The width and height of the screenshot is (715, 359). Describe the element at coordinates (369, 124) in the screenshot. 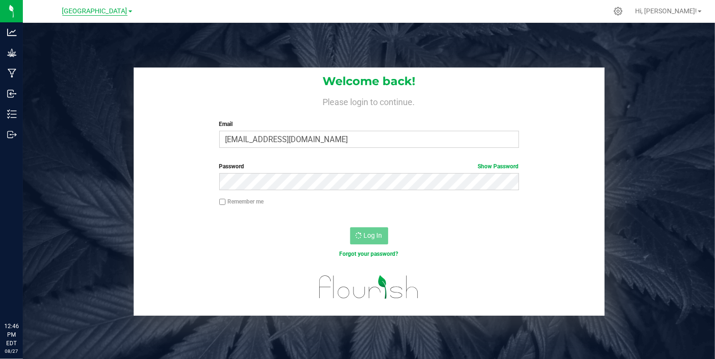

I see `label: Email` at that location.